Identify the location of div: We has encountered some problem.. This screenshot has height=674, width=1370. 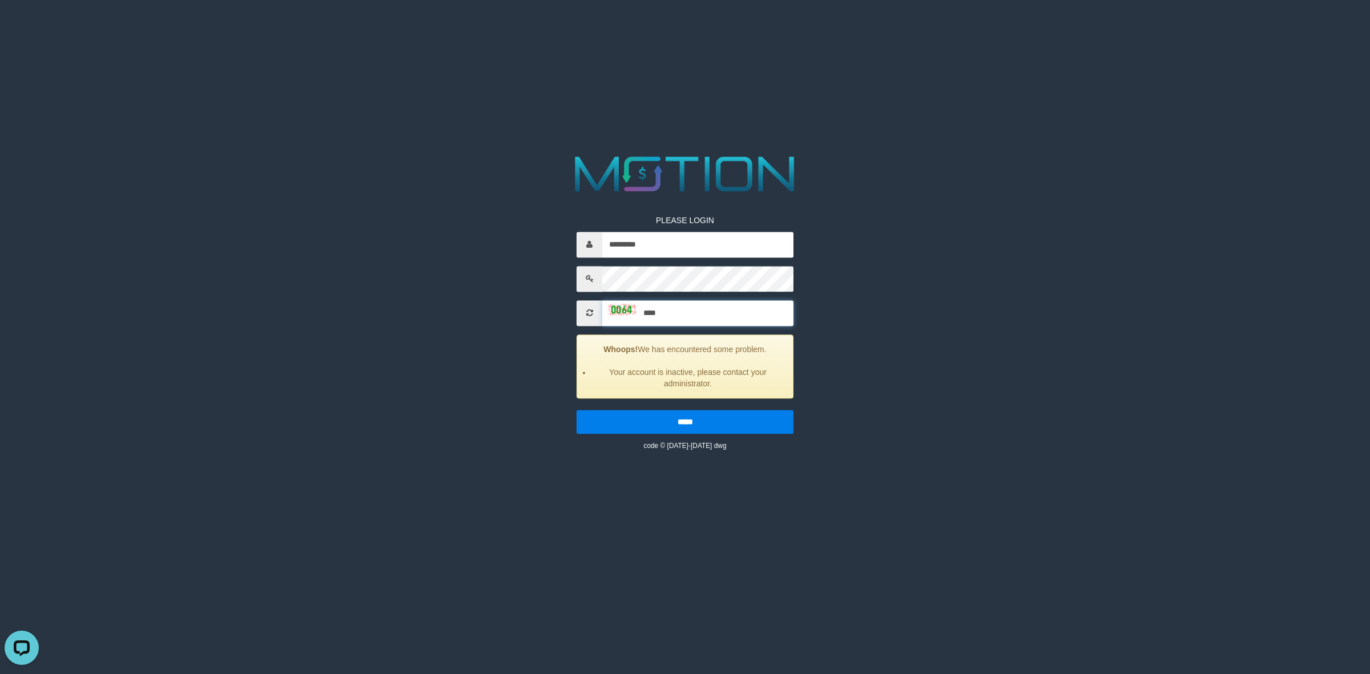
(685, 366).